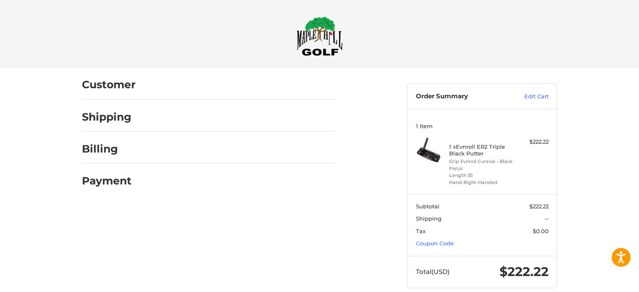 The height and width of the screenshot is (292, 639). Describe the element at coordinates (107, 117) in the screenshot. I see `h2: Shipping` at that location.